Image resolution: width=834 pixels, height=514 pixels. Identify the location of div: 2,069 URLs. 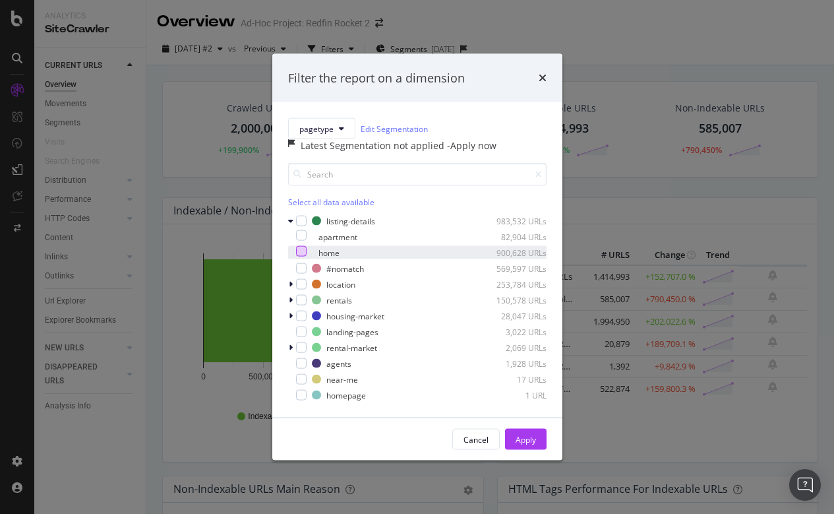
(514, 347).